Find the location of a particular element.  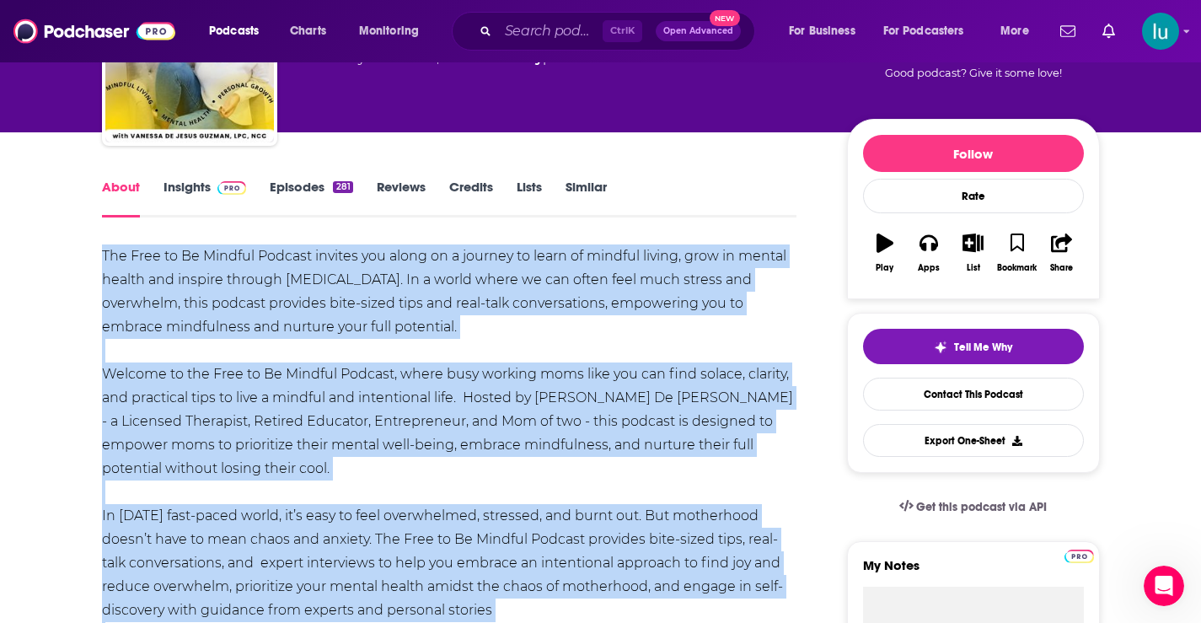

a: Lists is located at coordinates (529, 198).